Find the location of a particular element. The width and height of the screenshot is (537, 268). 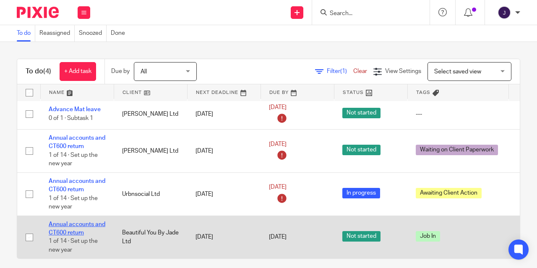

a: To do is located at coordinates (26, 33).